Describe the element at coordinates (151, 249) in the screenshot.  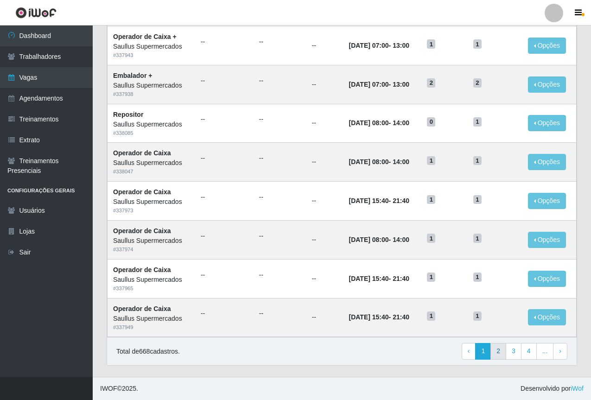
I see `div: # 337974` at that location.